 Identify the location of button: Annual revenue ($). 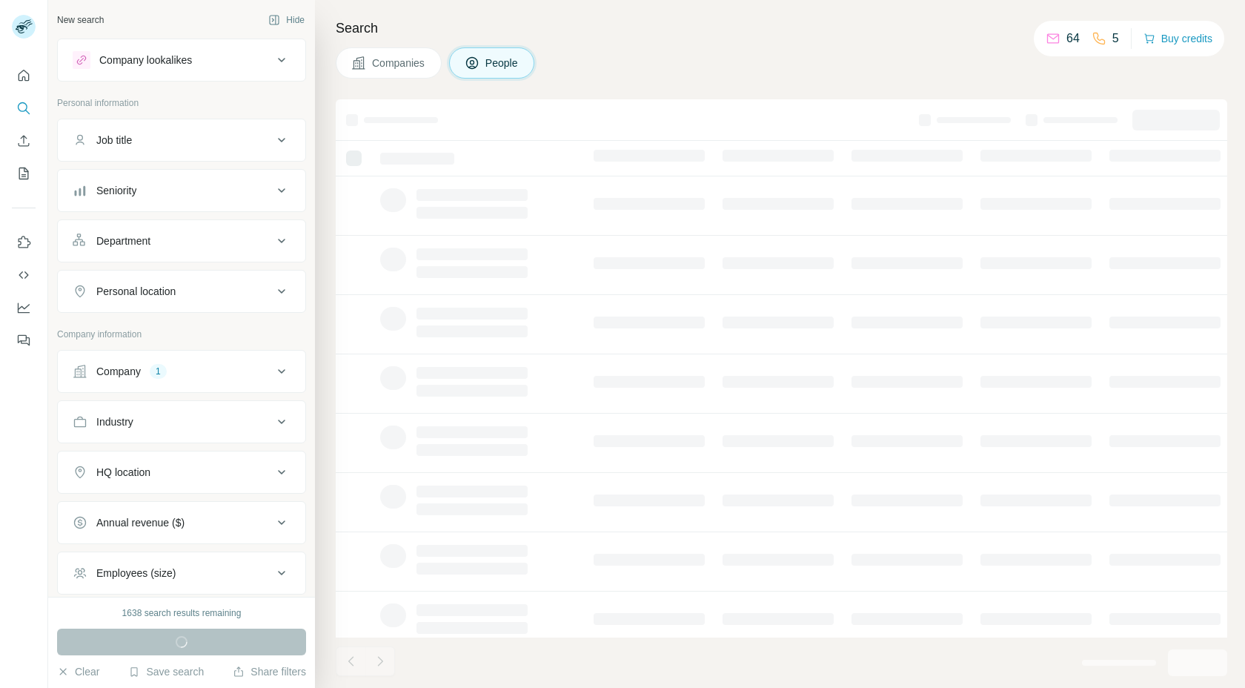
(182, 522).